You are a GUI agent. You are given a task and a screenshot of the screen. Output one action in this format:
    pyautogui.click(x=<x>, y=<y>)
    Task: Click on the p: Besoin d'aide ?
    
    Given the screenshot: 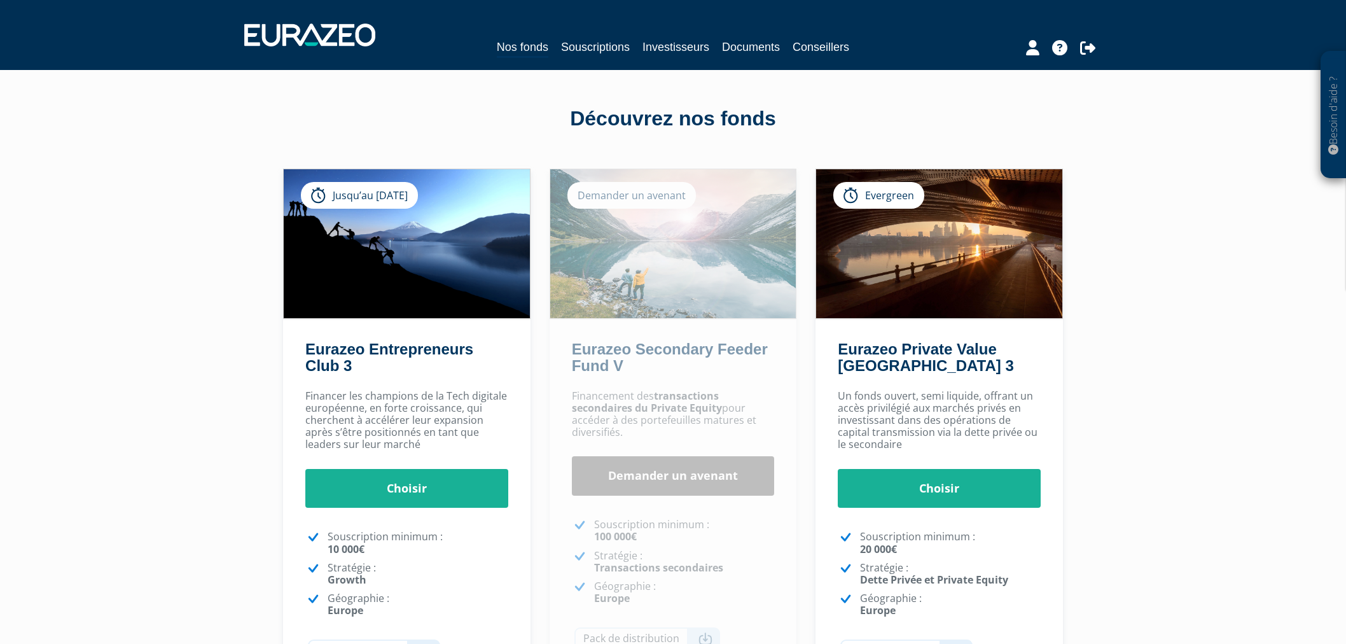 What is the action you would take?
    pyautogui.click(x=1333, y=115)
    